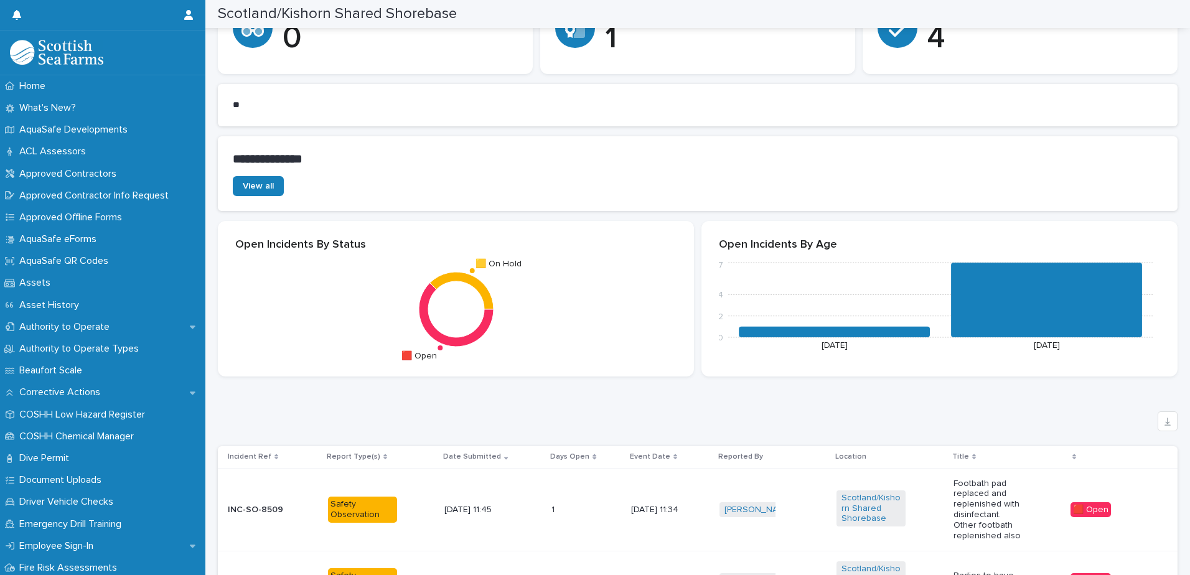 The height and width of the screenshot is (575, 1190). Describe the element at coordinates (353, 457) in the screenshot. I see `p: Report Type(s)` at that location.